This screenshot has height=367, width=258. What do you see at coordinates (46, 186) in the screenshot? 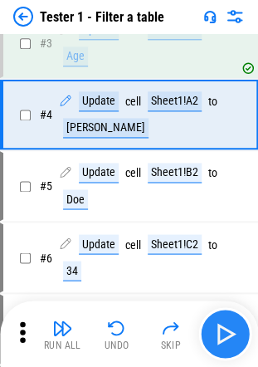
I see `span: # 5` at bounding box center [46, 186].